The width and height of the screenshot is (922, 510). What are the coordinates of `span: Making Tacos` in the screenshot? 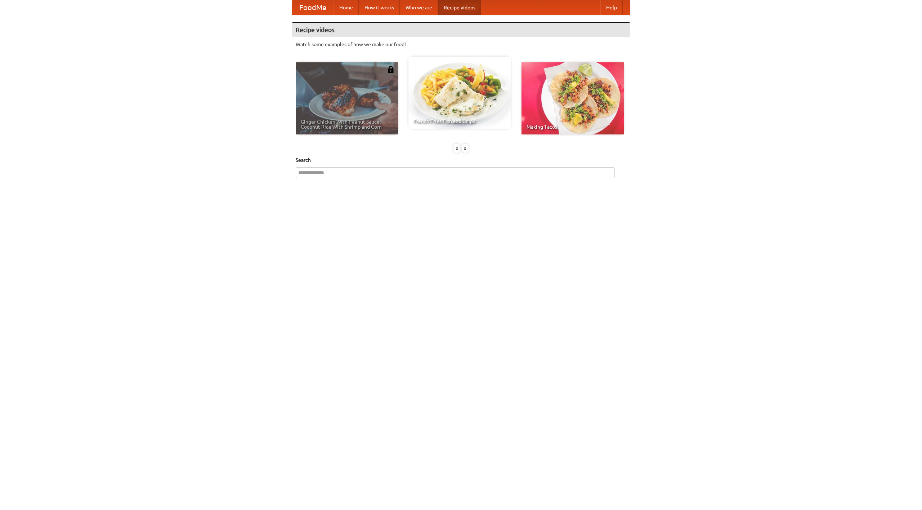 It's located at (573, 127).